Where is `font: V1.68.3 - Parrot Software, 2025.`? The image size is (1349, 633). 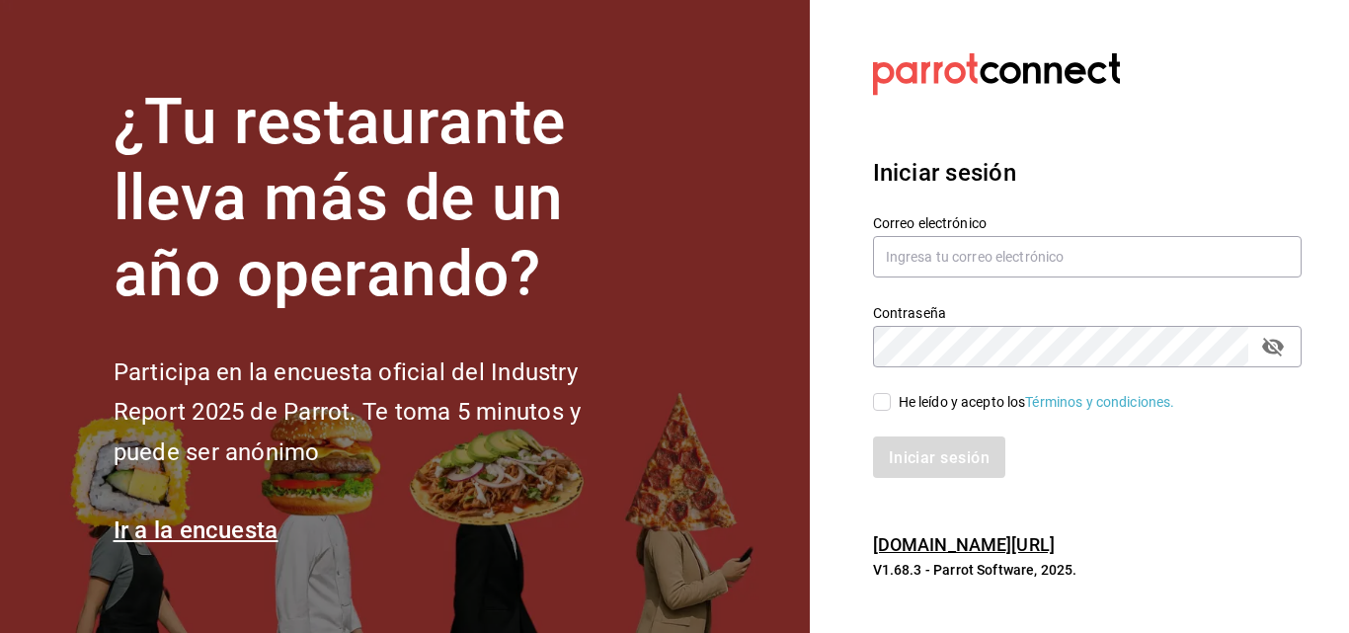
font: V1.68.3 - Parrot Software, 2025. is located at coordinates (975, 570).